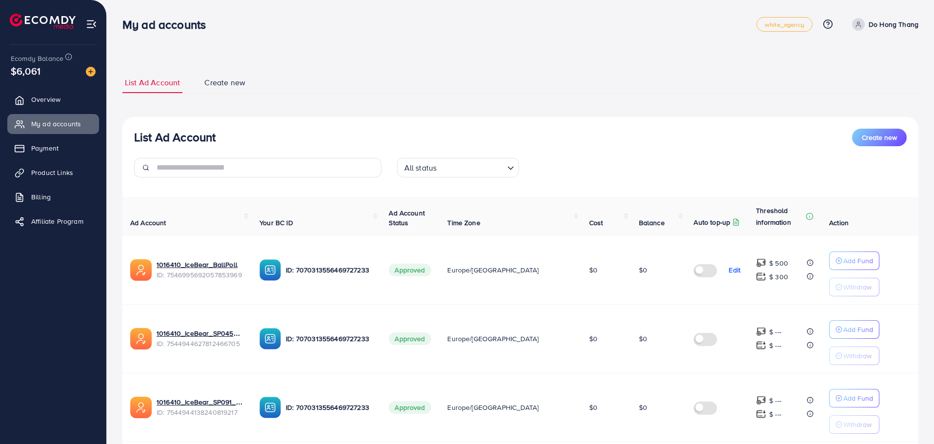  What do you see at coordinates (53, 197) in the screenshot?
I see `a: Billing` at bounding box center [53, 197].